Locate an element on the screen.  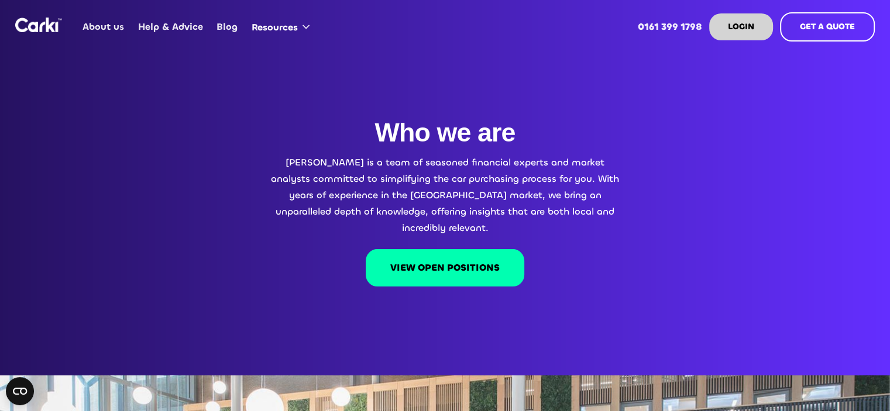
a: Blog is located at coordinates (227, 27).